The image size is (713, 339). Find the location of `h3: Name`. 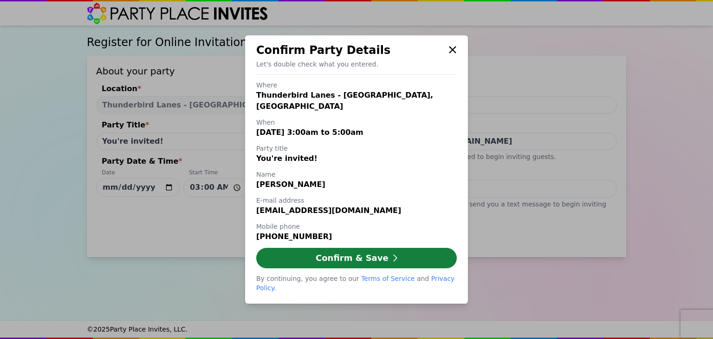

h3: Name is located at coordinates (357, 174).